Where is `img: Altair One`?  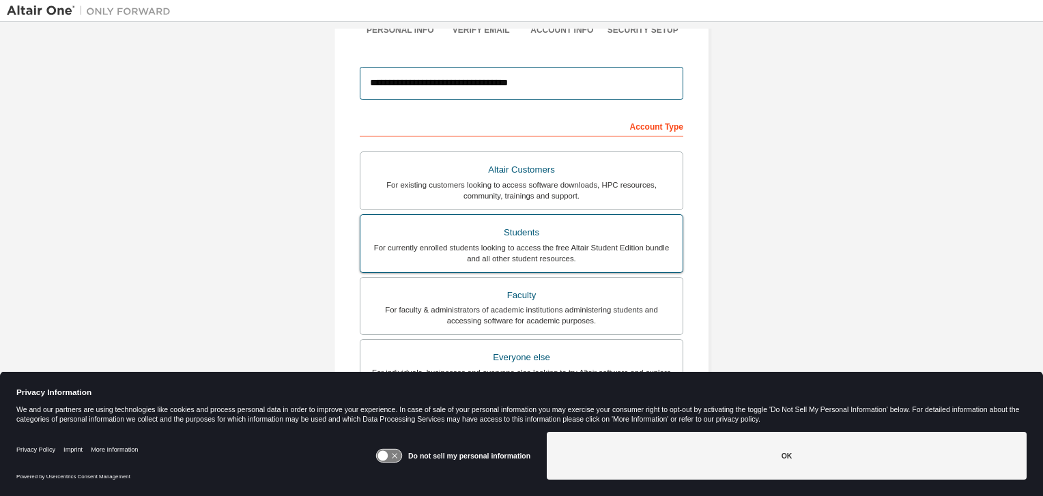
img: Altair One is located at coordinates (92, 11).